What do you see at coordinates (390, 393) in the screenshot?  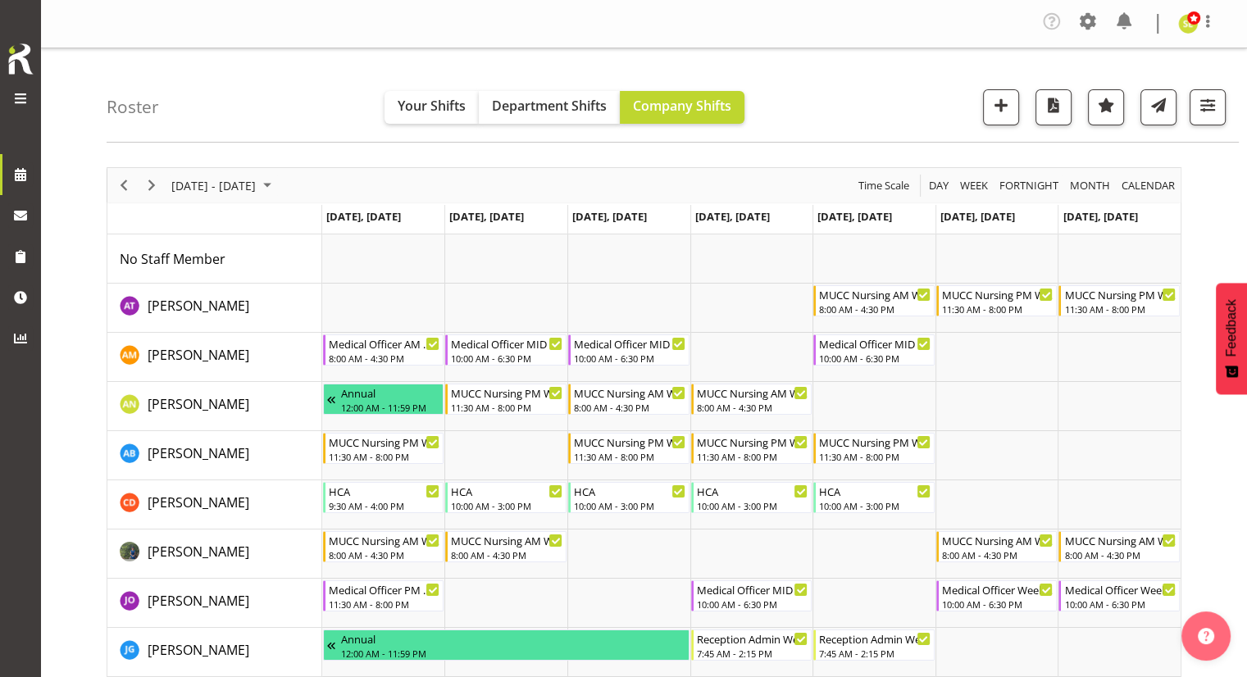 I see `div: Annual` at bounding box center [390, 393].